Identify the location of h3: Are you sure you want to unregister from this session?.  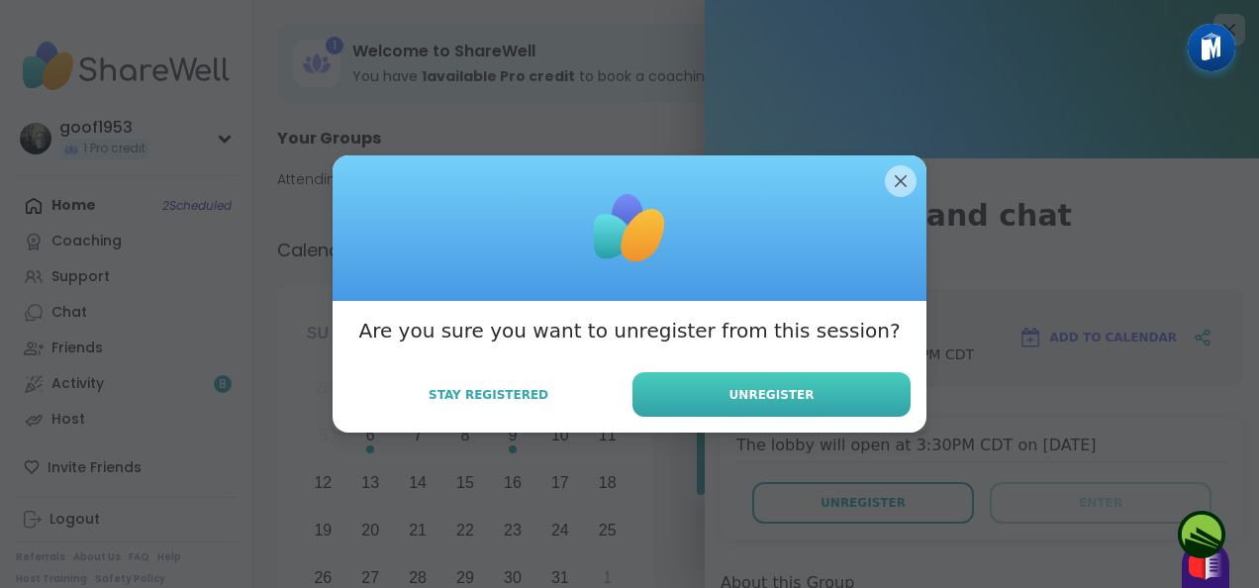
(629, 331).